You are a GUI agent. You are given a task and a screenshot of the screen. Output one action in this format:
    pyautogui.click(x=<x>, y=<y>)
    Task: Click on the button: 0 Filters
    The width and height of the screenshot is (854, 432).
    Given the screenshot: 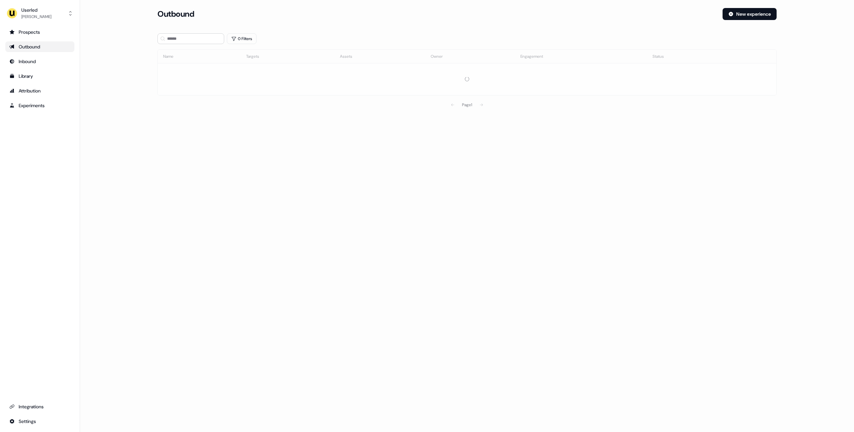 What is the action you would take?
    pyautogui.click(x=242, y=39)
    